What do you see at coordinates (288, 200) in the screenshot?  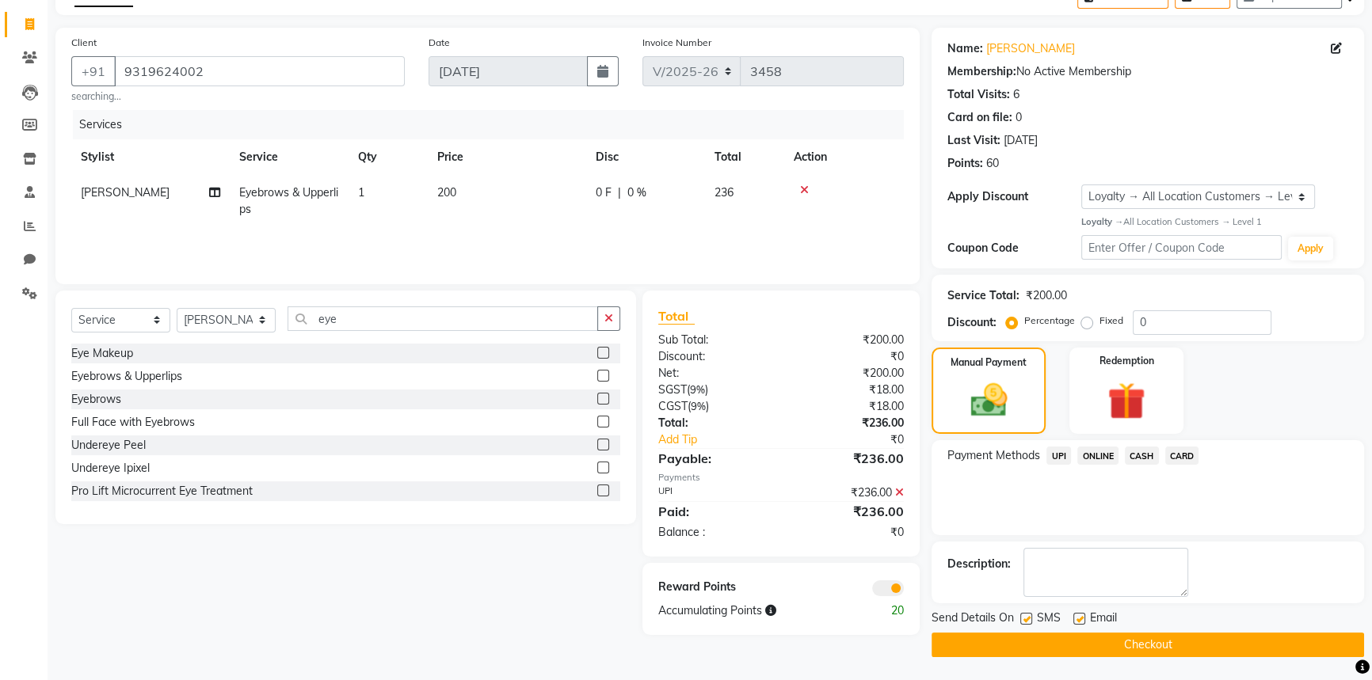 I see `span: Eyebrows & Upperlips` at bounding box center [288, 200].